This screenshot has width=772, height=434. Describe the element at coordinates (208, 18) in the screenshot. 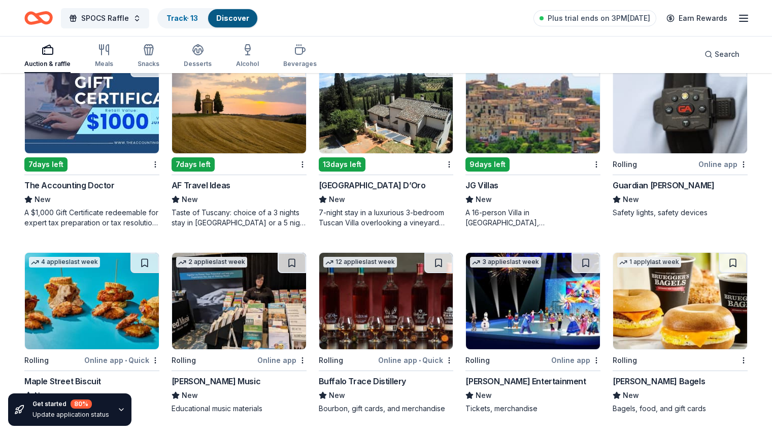

I see `button: Track· 13Discover` at that location.